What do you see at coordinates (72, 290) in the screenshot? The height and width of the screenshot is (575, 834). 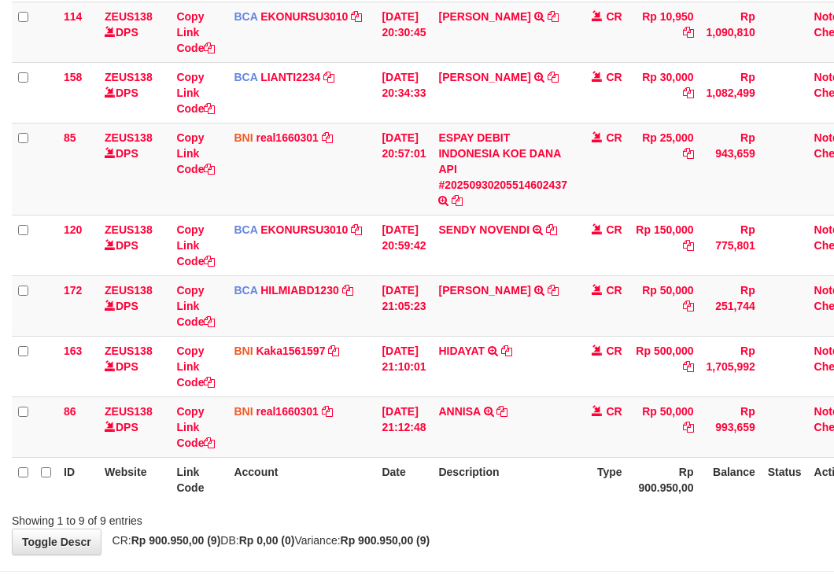 I see `span: 172` at bounding box center [72, 290].